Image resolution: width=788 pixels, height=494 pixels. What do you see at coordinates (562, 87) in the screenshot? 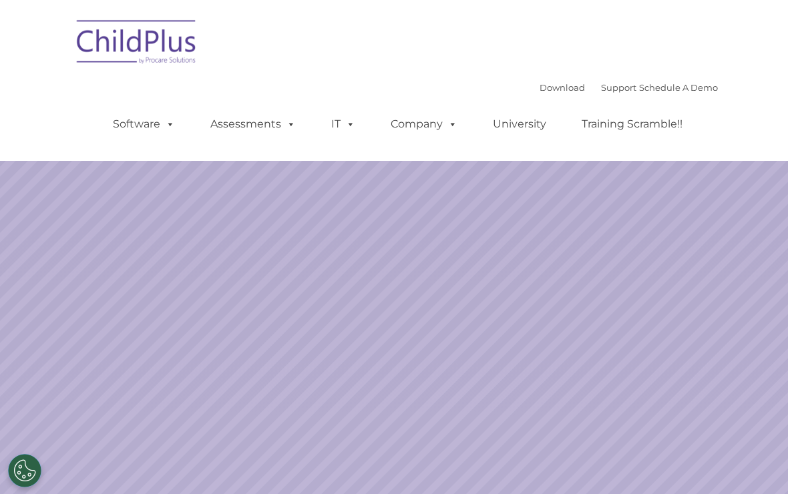
I see `a: Download` at bounding box center [562, 87].